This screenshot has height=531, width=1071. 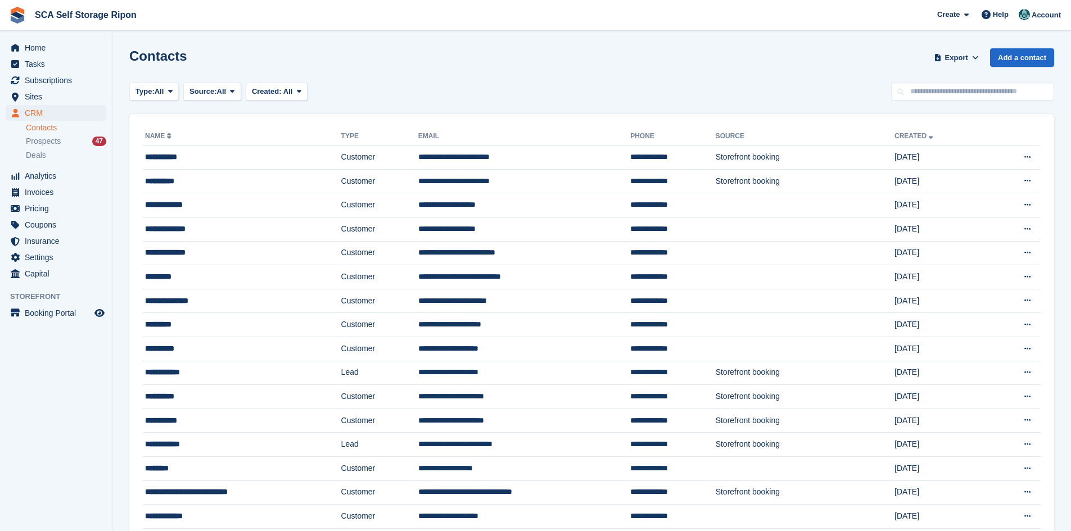 I want to click on span: Home, so click(x=58, y=48).